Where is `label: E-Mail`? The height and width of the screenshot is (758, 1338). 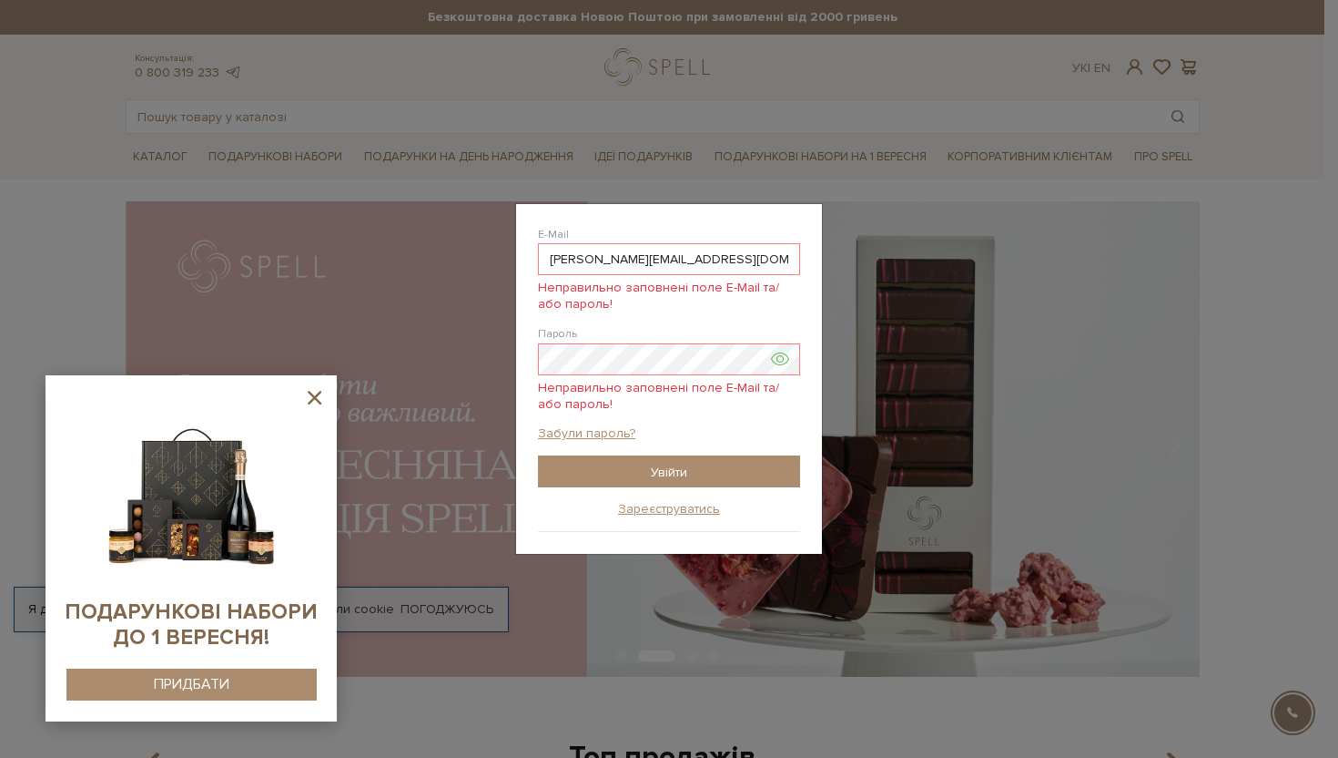
label: E-Mail is located at coordinates (554, 235).